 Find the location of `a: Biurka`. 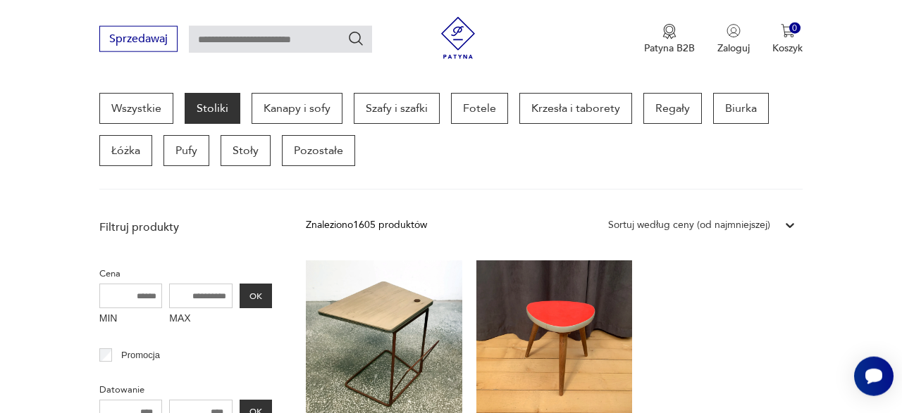

a: Biurka is located at coordinates (740, 108).